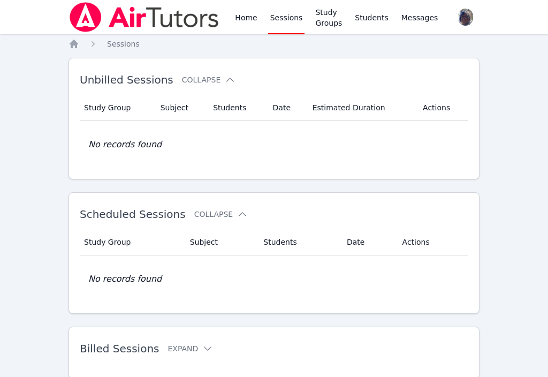 The image size is (548, 377). What do you see at coordinates (361, 108) in the screenshot?
I see `th: Estimated Duration` at bounding box center [361, 108].